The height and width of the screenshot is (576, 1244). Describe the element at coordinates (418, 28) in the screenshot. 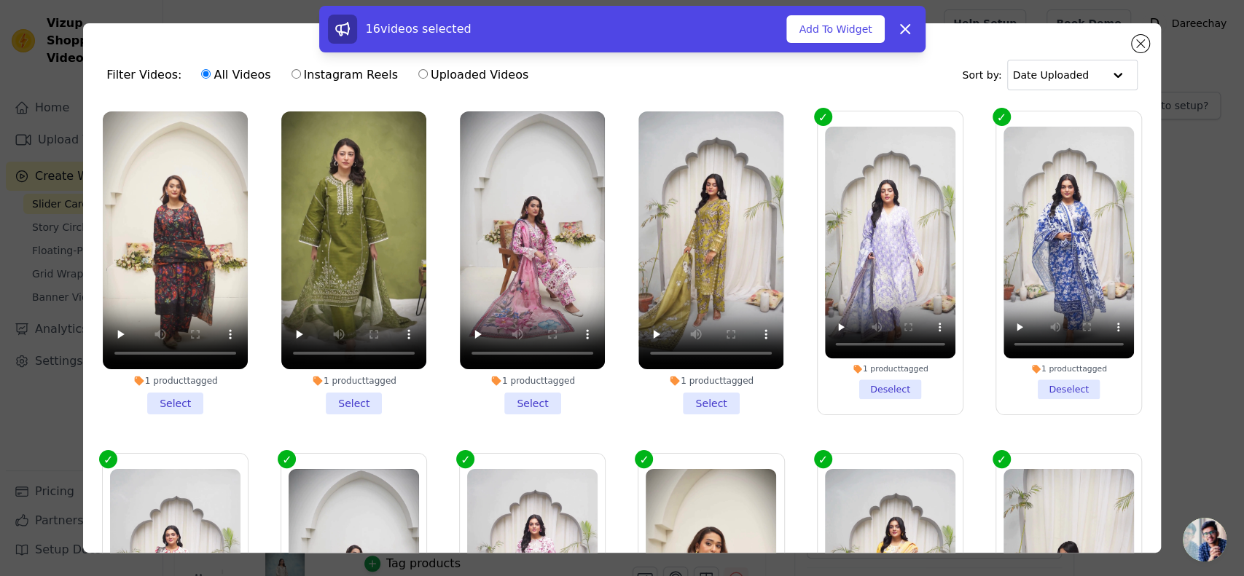

I see `span: 16 videos selected` at that location.